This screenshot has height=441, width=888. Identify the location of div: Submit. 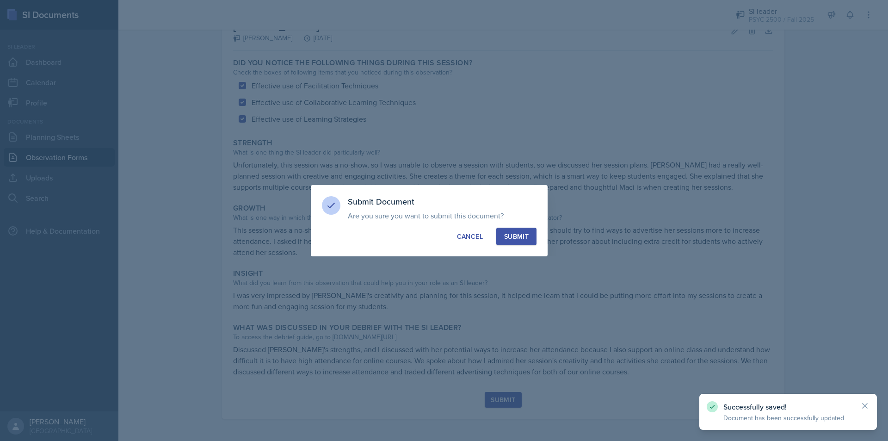
(516, 236).